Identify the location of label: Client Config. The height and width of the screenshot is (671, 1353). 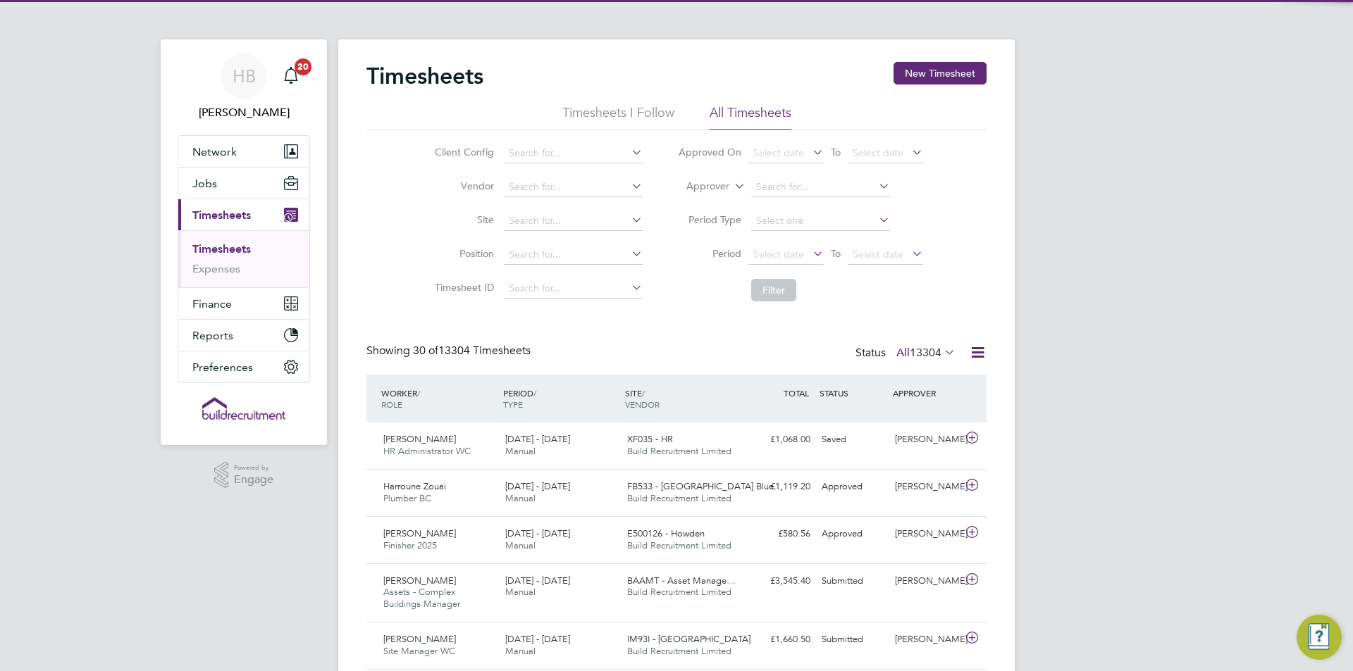
(462, 152).